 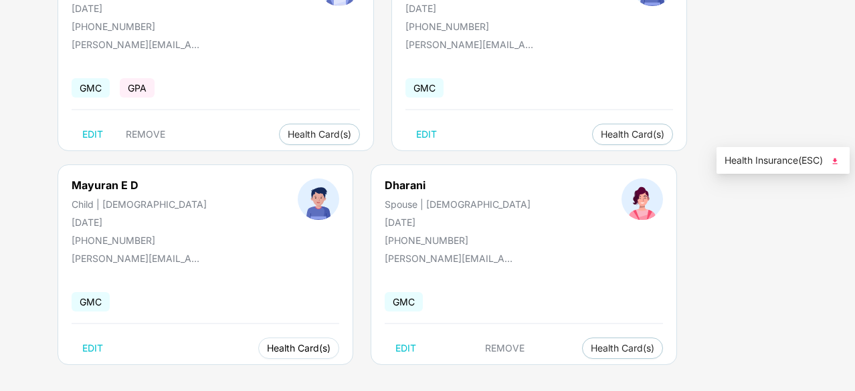 I want to click on span: Health Insurance(ESC), so click(x=782, y=160).